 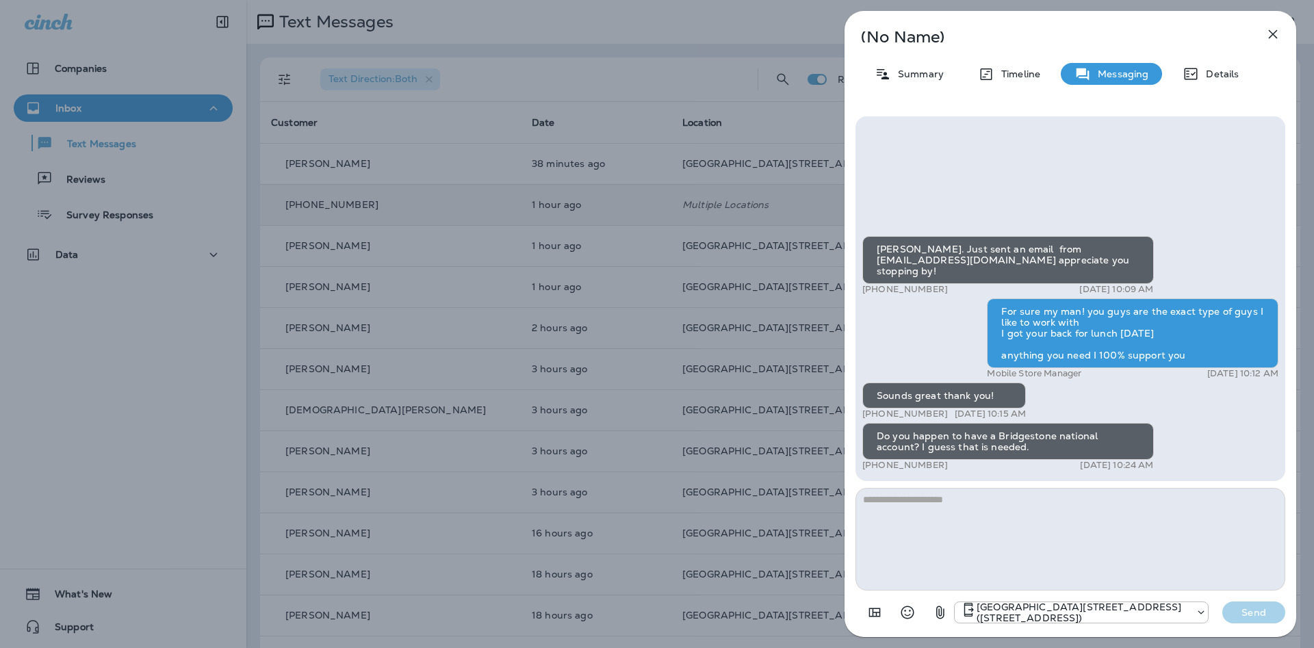 I want to click on button: Add in a premade template, so click(x=875, y=613).